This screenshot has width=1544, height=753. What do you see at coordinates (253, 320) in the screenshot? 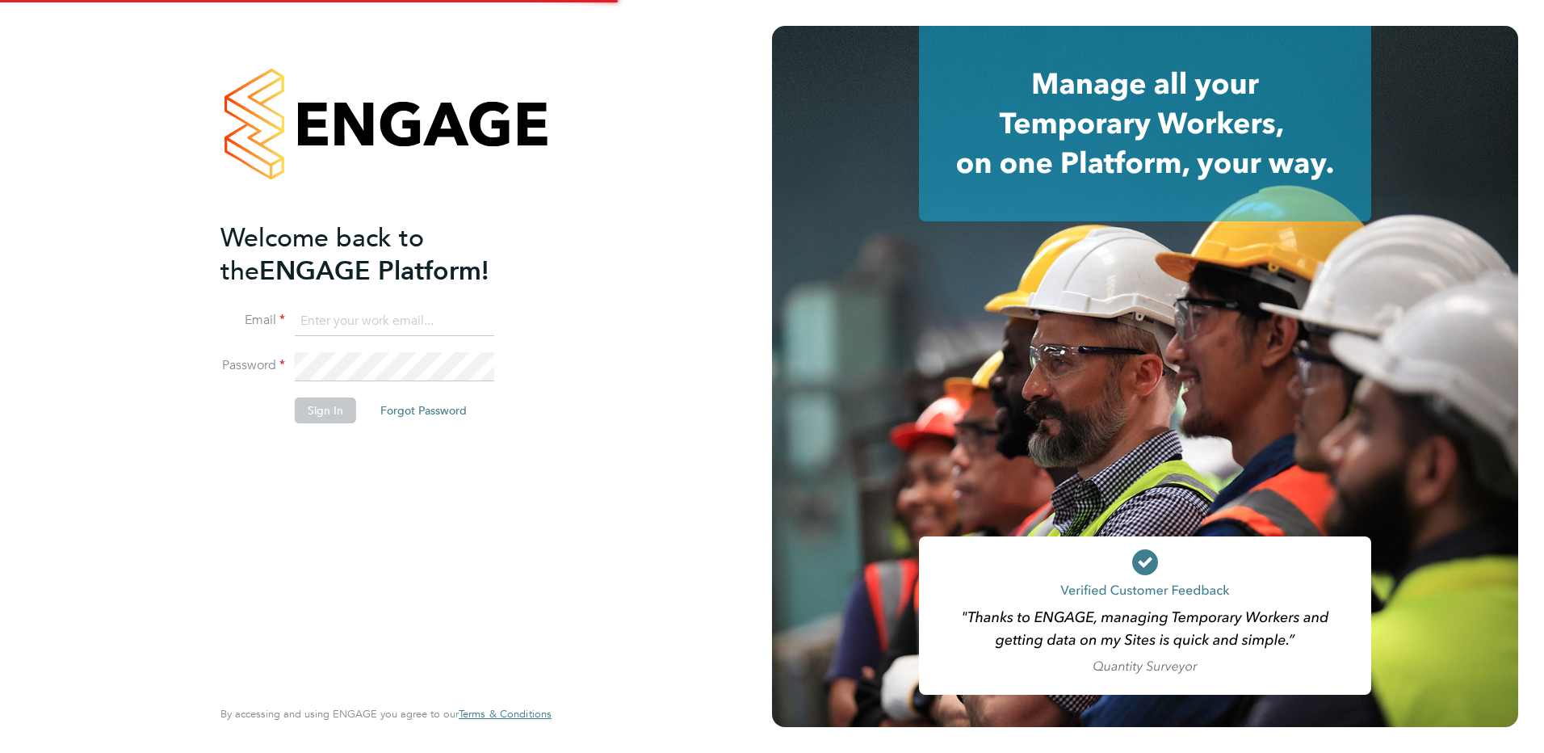
I see `label: Email` at bounding box center [253, 320].